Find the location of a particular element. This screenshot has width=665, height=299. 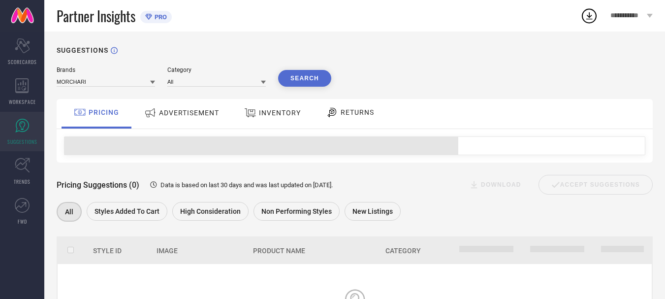

span: SUGGESTIONS is located at coordinates (22, 141).